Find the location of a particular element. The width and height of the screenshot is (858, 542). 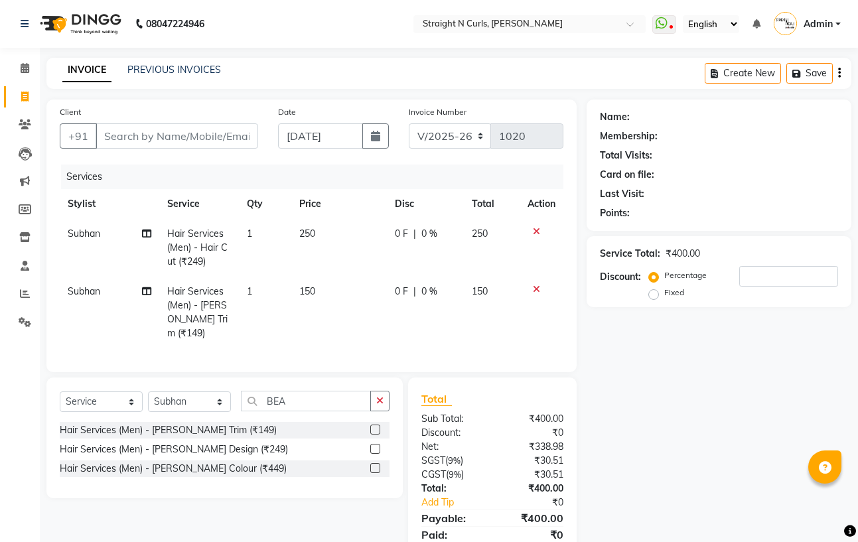

div: Total: is located at coordinates (452, 489).